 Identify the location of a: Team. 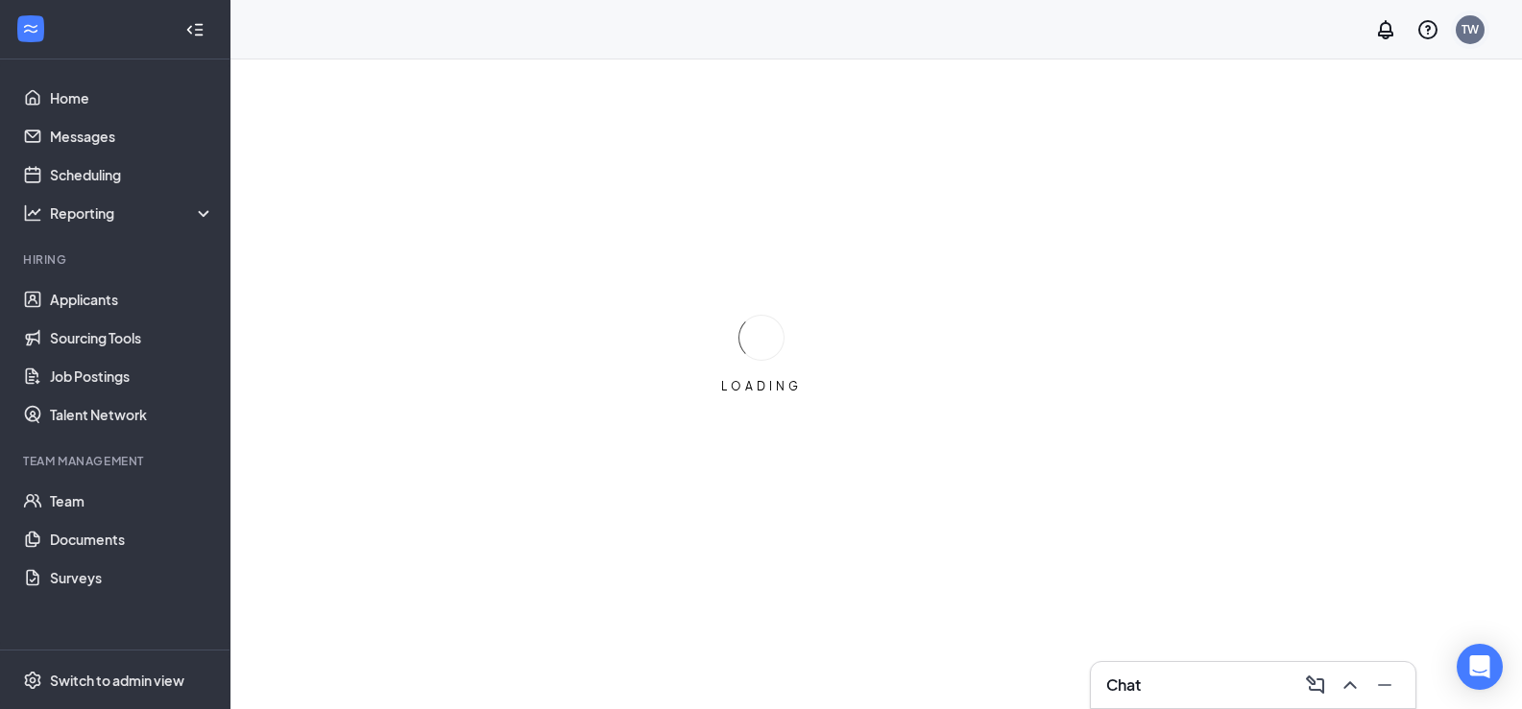
(132, 501).